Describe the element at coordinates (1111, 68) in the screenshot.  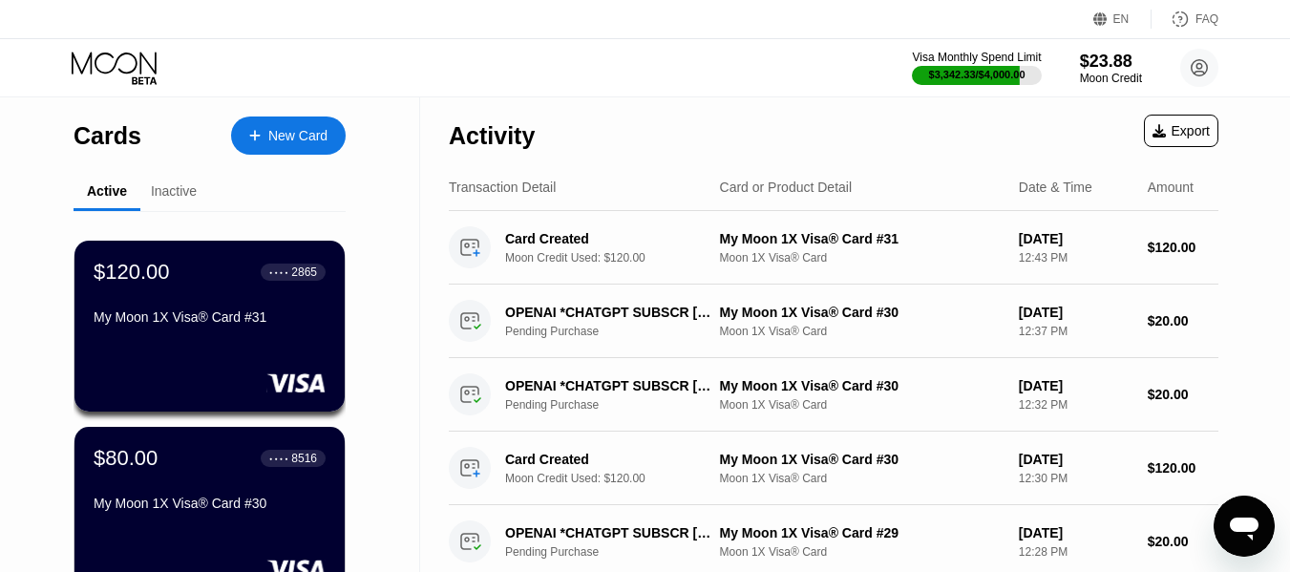
I see `div: $23.88Moon Credit` at that location.